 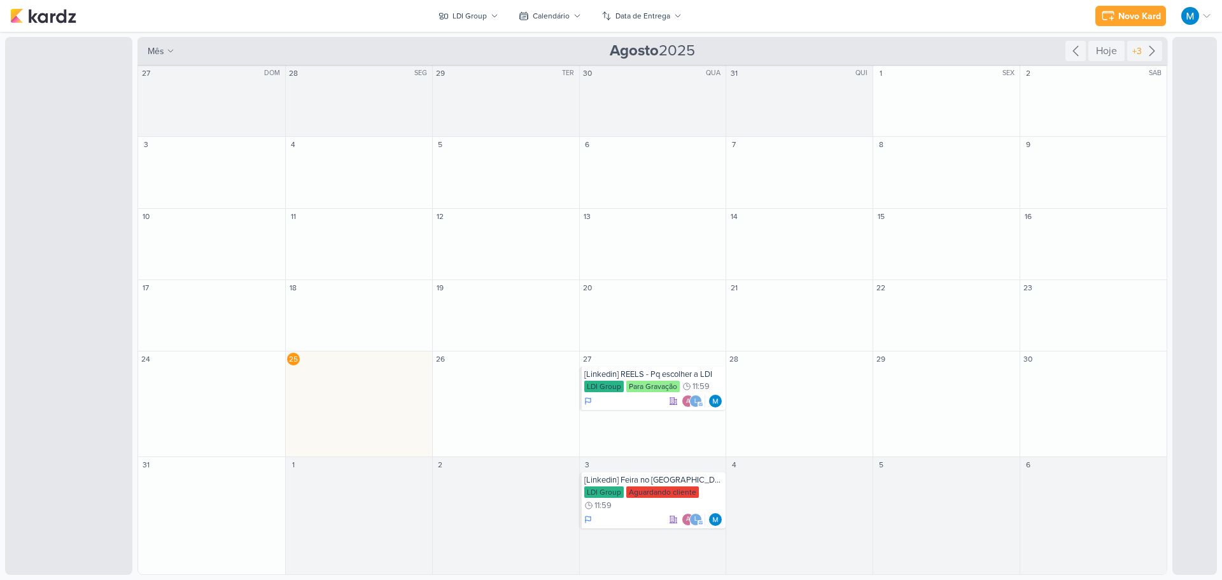 I want to click on div: 23, so click(x=1028, y=288).